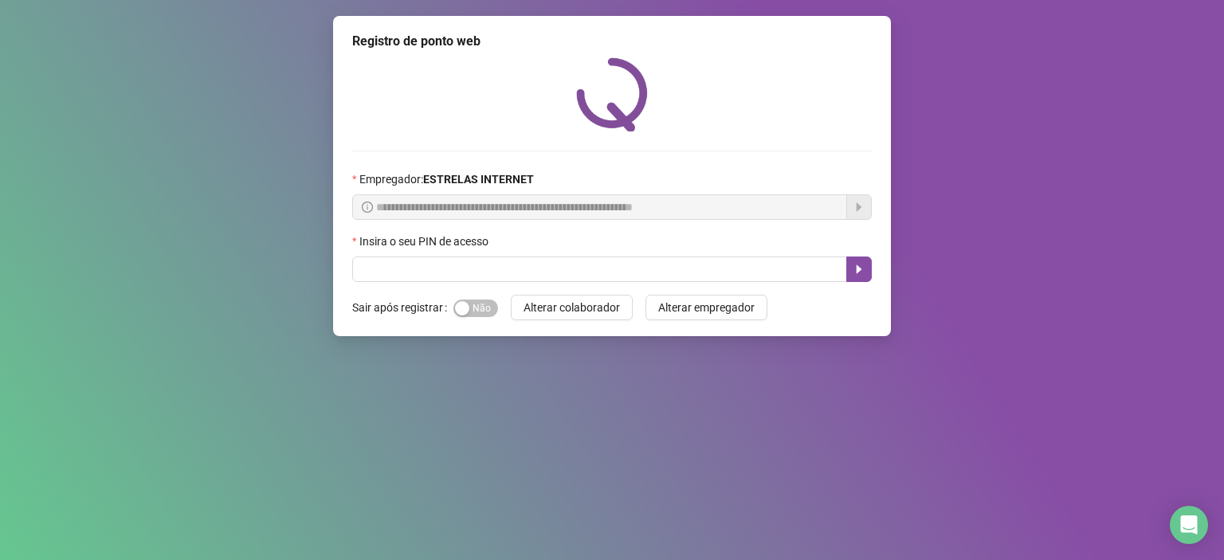 The height and width of the screenshot is (560, 1224). Describe the element at coordinates (571, 308) in the screenshot. I see `span: Alterar colaborador` at that location.